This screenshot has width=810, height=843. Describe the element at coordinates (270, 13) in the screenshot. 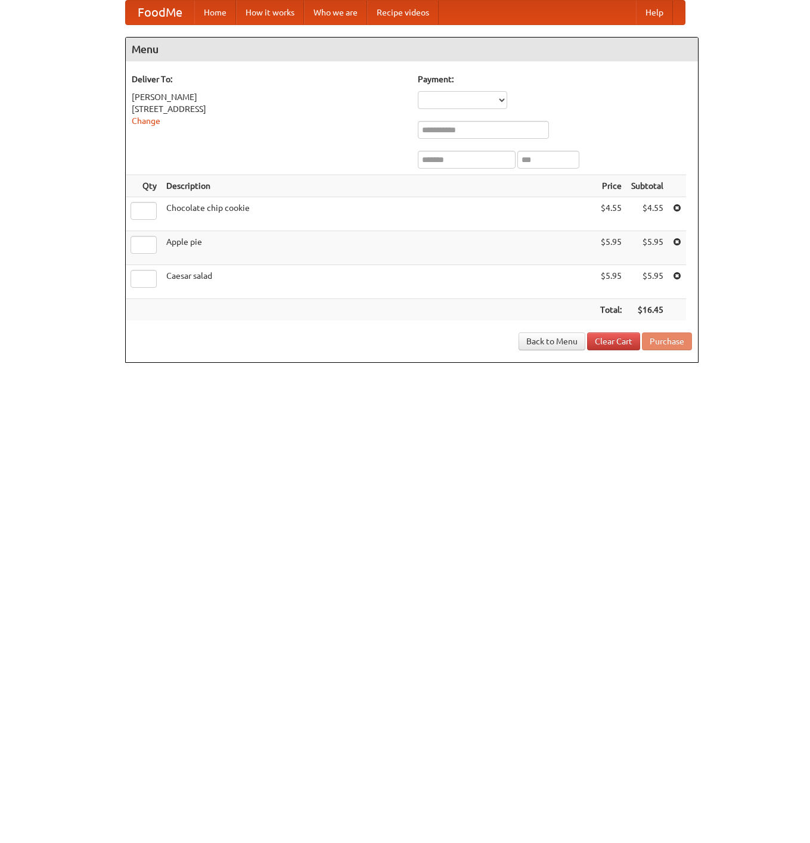

I see `a: How it works` at that location.